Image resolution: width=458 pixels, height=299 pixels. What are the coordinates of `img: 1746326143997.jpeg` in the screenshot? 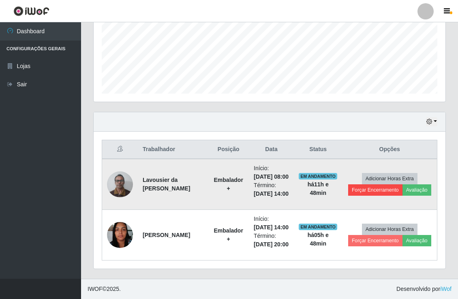 It's located at (120, 184).